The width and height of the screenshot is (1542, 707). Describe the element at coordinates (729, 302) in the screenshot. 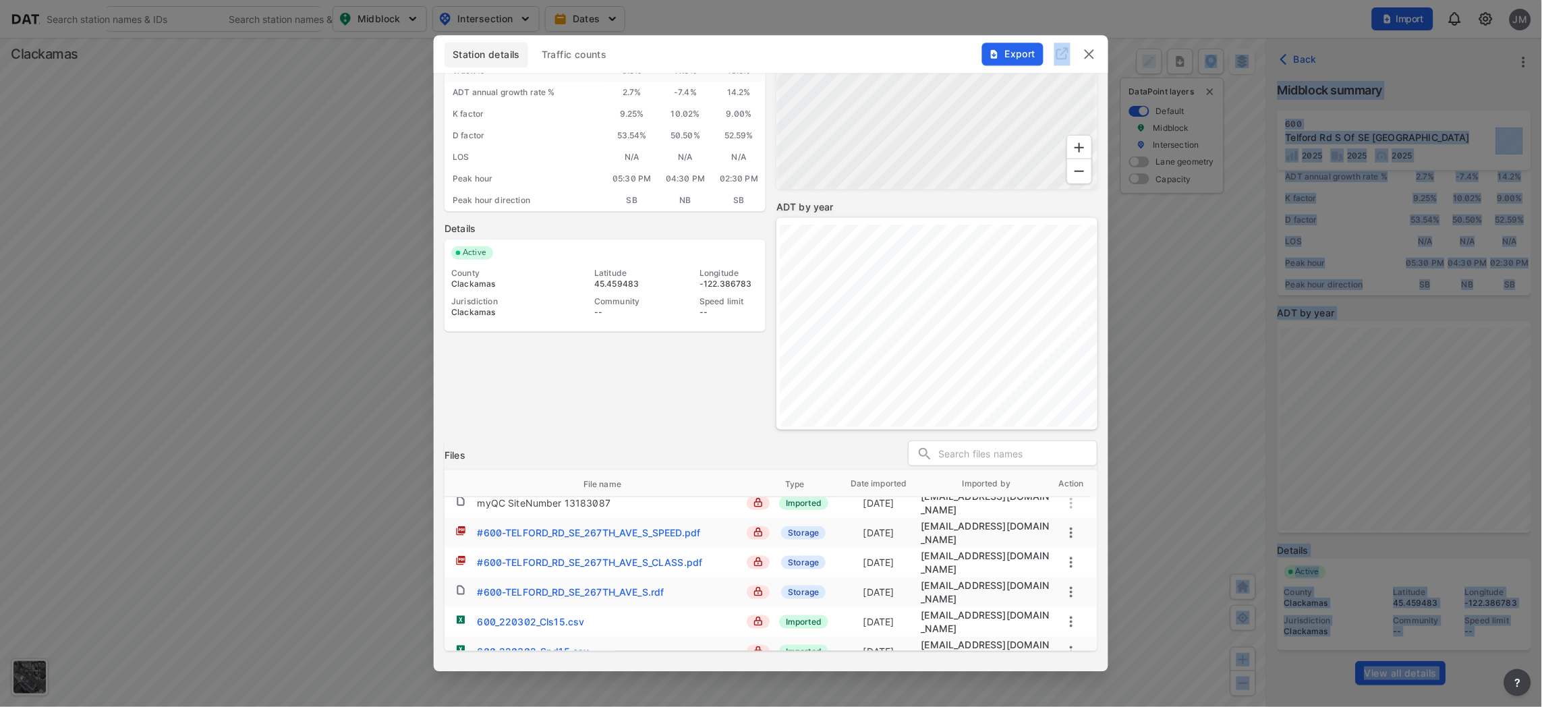

I see `div: Speed limit` at that location.